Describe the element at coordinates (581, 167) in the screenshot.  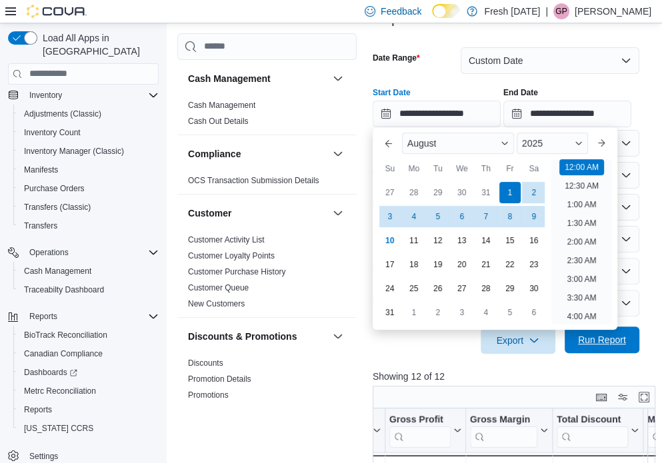
I see `li: 12:00 AM` at that location.